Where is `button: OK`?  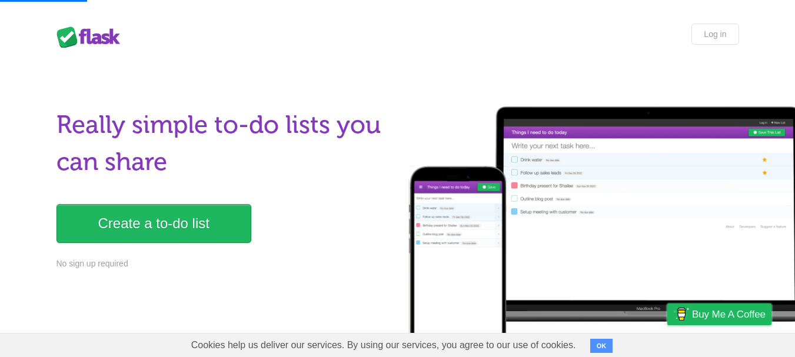 button: OK is located at coordinates (602, 346).